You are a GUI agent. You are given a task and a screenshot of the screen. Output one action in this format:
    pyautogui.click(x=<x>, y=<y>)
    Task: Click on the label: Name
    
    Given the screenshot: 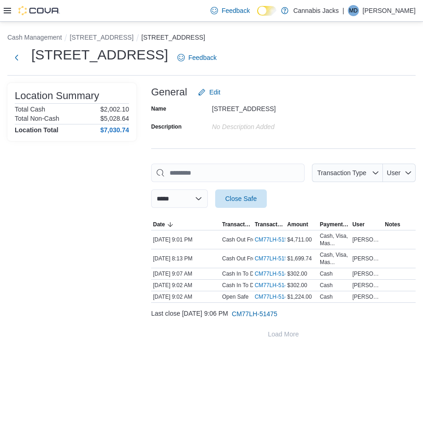 What is the action you would take?
    pyautogui.click(x=159, y=109)
    